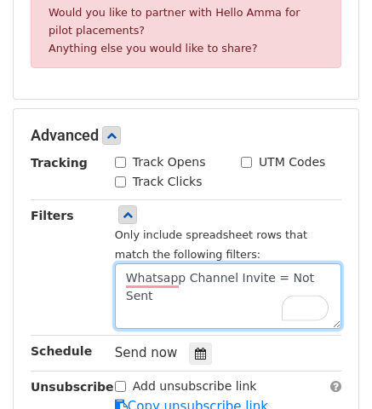 This screenshot has height=409, width=372. What do you see at coordinates (72, 386) in the screenshot?
I see `strong: Unsubscribe` at bounding box center [72, 386].